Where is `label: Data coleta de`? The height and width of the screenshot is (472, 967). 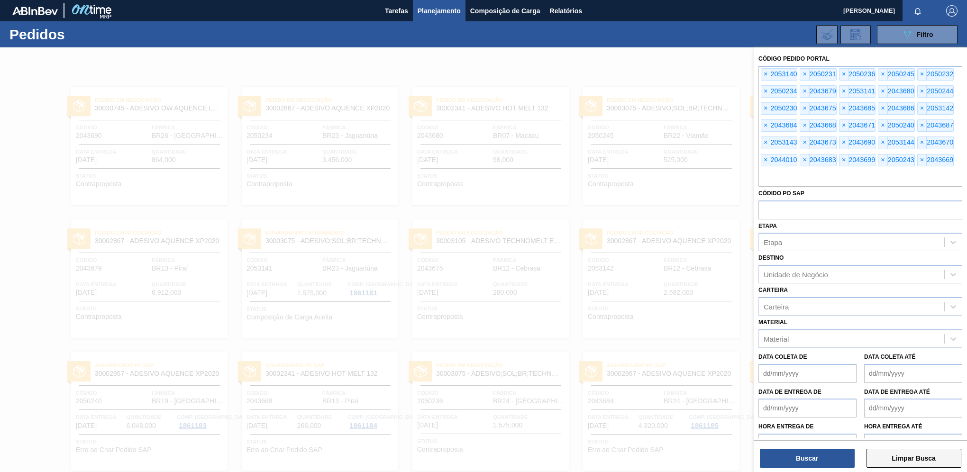 label: Data coleta de is located at coordinates (782, 357).